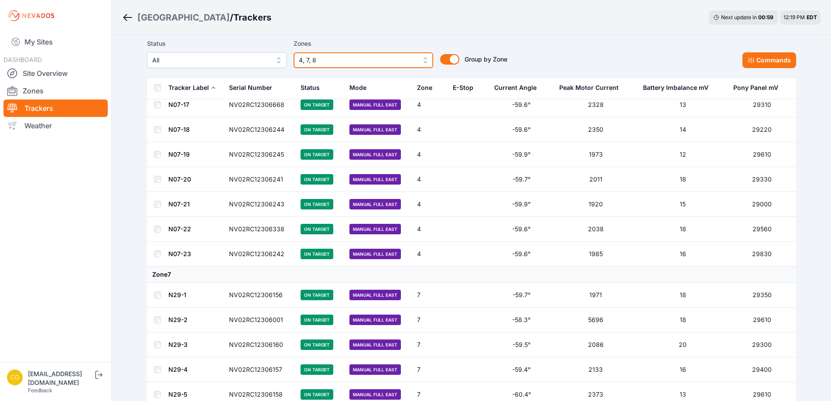  Describe the element at coordinates (217, 44) in the screenshot. I see `label: Status` at that location.